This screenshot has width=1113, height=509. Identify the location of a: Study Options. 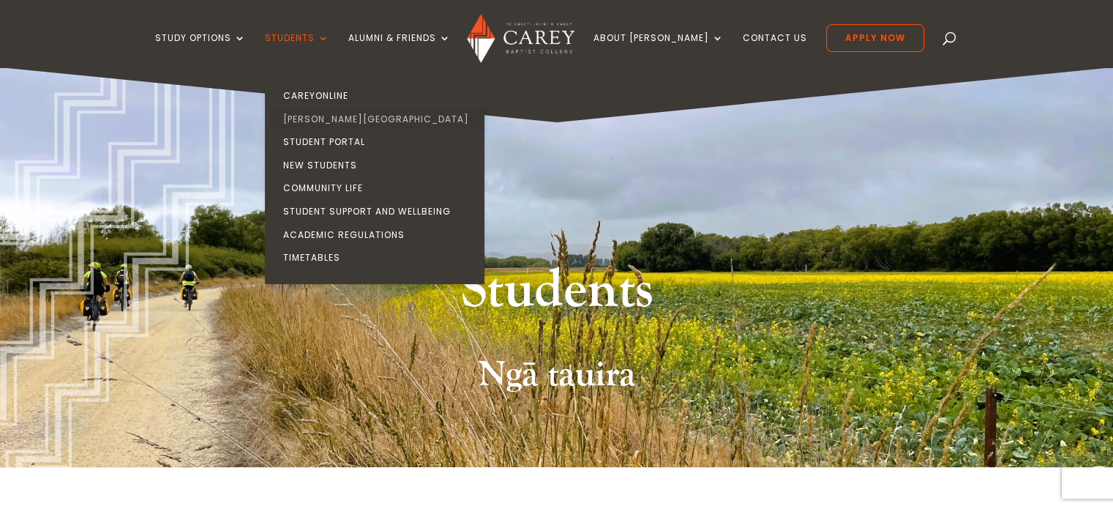
(200, 50).